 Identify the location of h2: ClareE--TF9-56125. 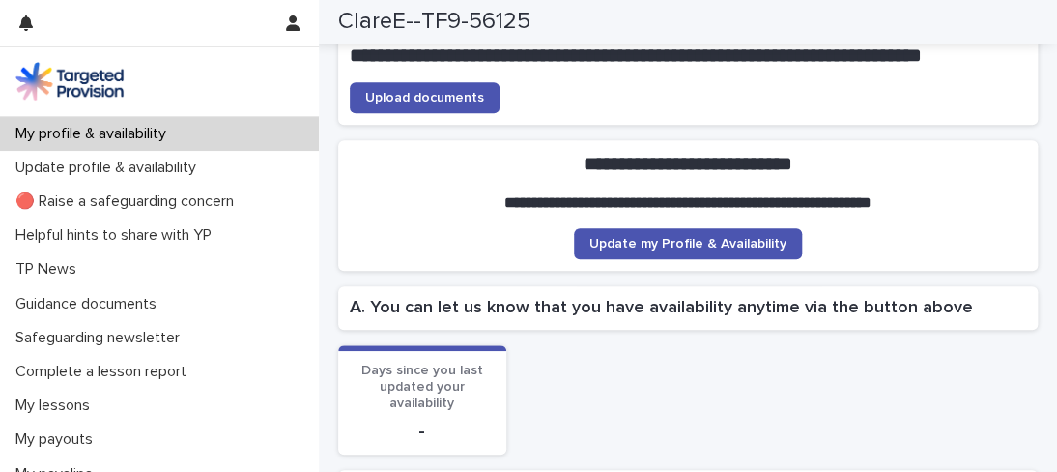
(434, 21).